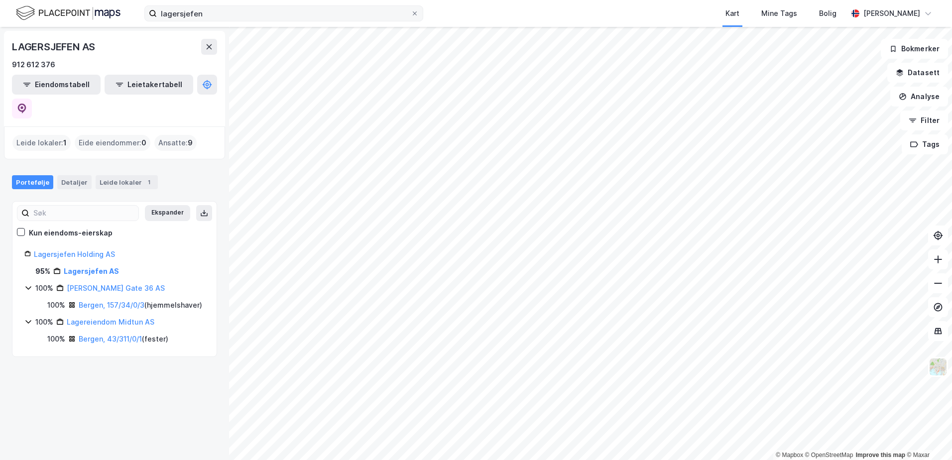 Image resolution: width=952 pixels, height=460 pixels. What do you see at coordinates (190, 143) in the screenshot?
I see `span: 9` at bounding box center [190, 143].